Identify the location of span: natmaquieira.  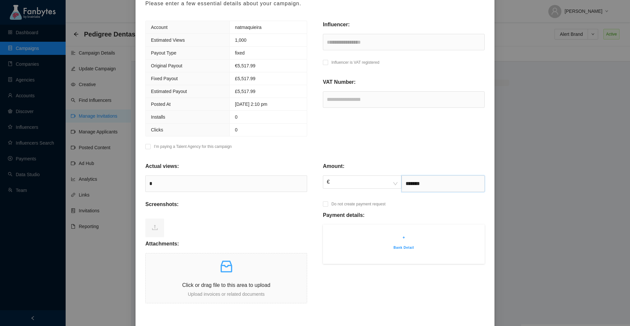
(248, 27).